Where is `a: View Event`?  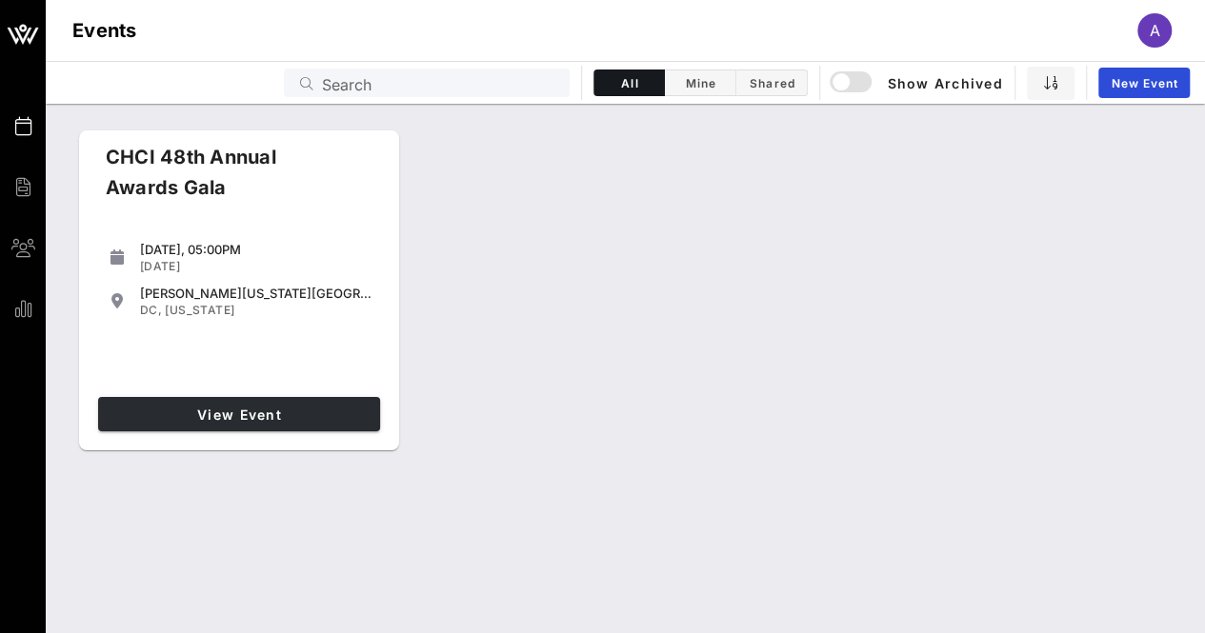
a: View Event is located at coordinates (239, 414).